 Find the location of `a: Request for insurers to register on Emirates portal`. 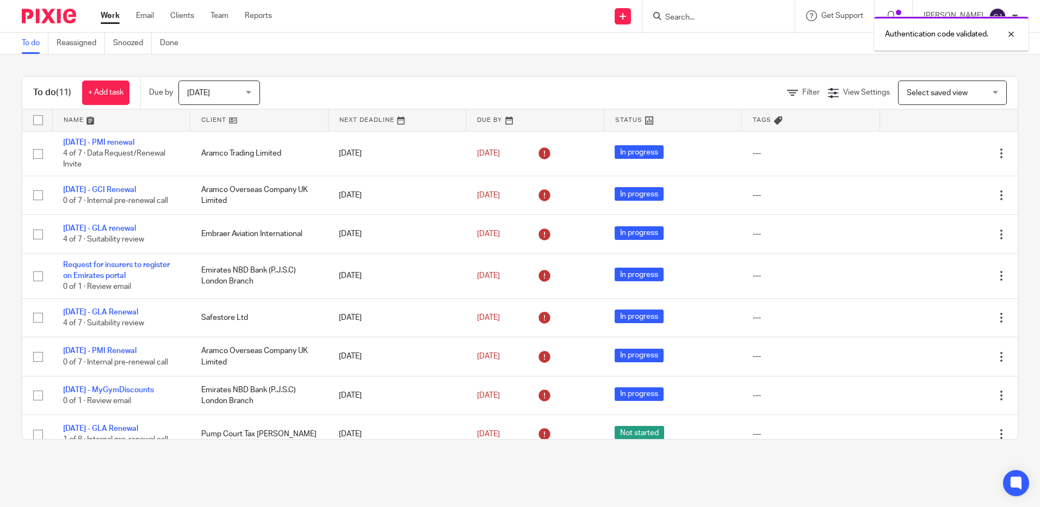

a: Request for insurers to register on Emirates portal is located at coordinates (116, 270).